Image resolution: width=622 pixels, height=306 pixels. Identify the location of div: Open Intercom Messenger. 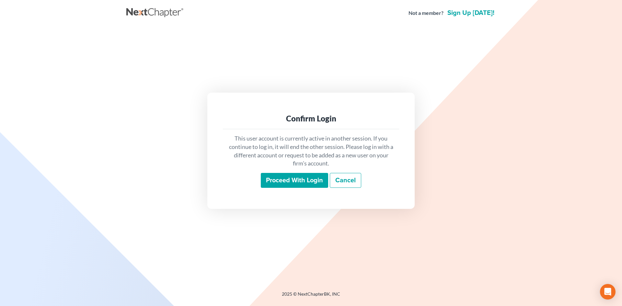
(607, 292).